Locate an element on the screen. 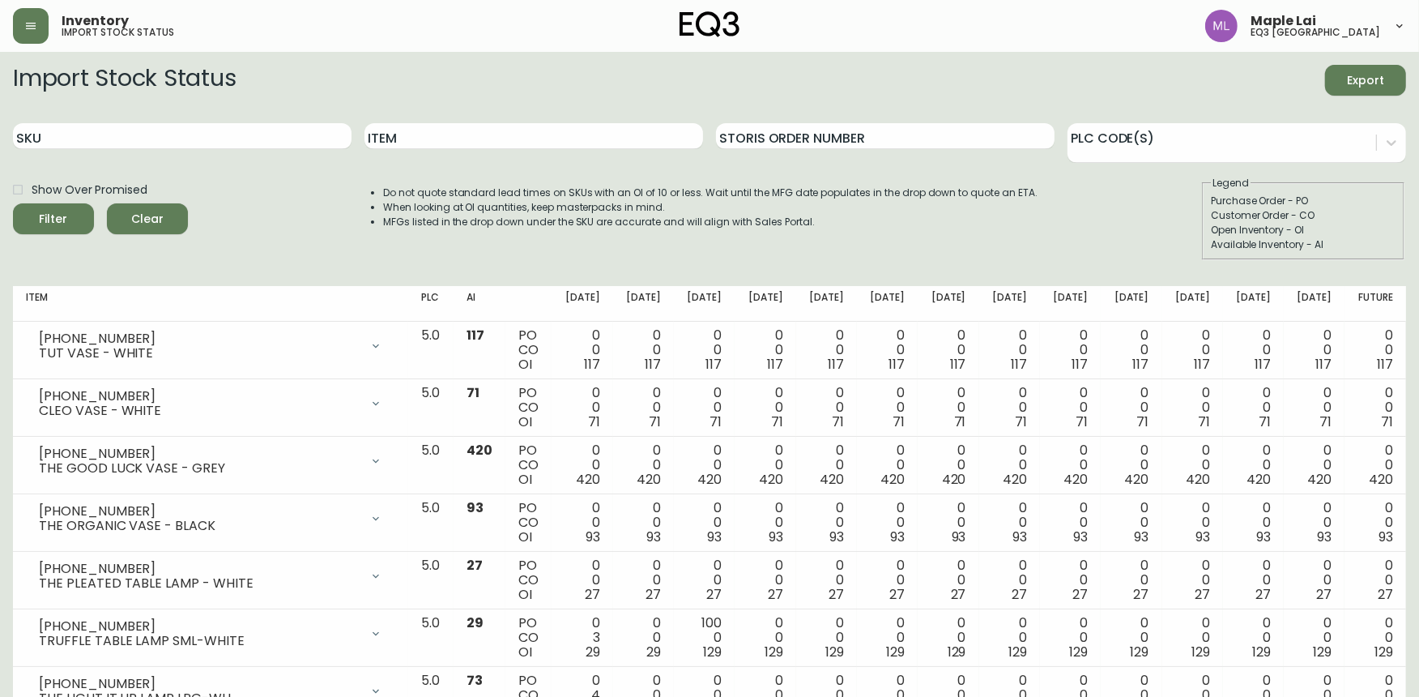 This screenshot has width=1419, height=697. th: Item is located at coordinates (211, 304).